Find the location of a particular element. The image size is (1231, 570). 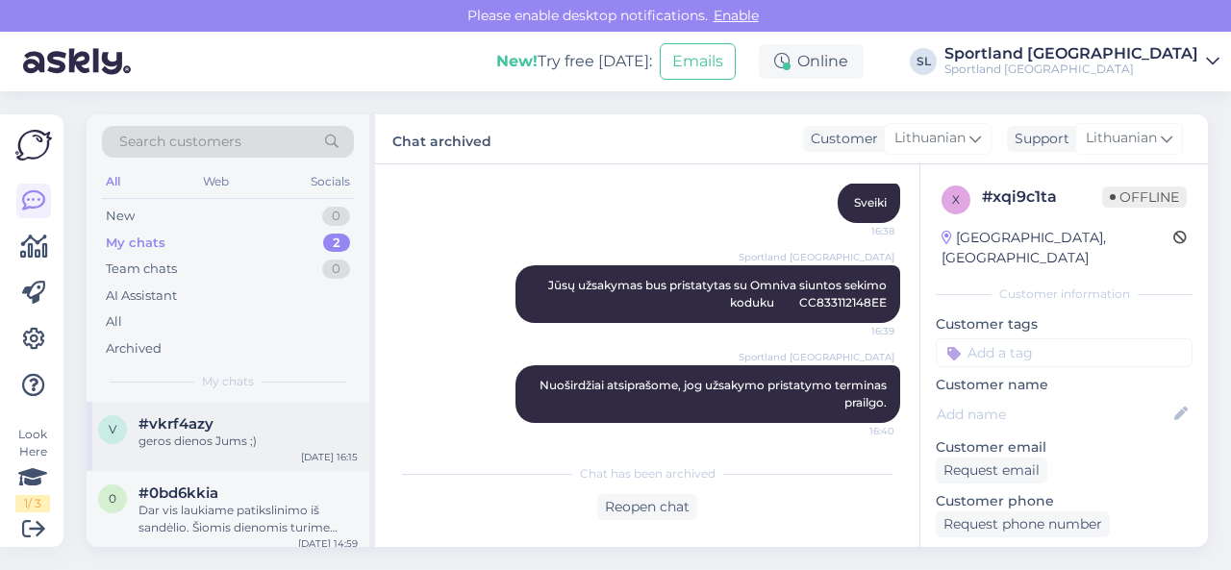

div: # xqi9c1ta is located at coordinates (1042, 197).